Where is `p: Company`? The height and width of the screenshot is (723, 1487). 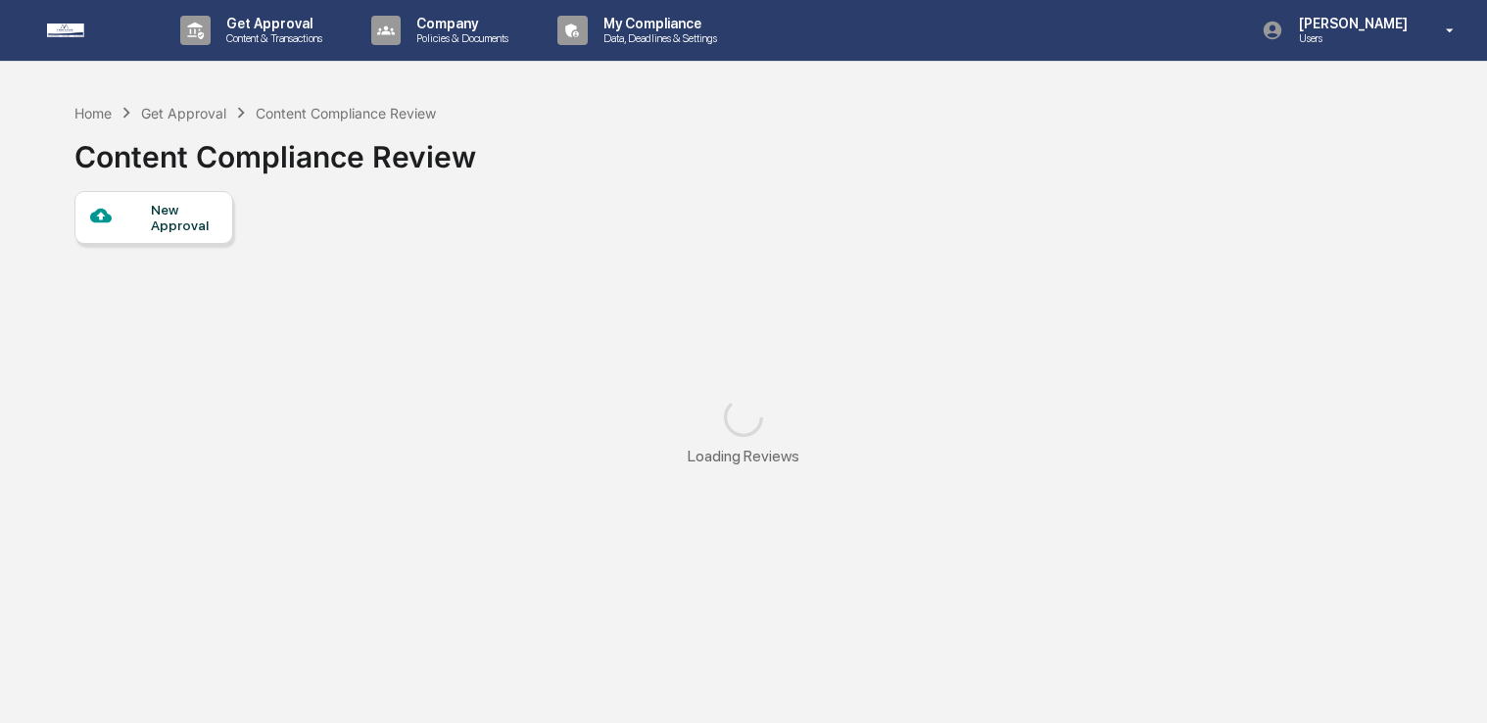
p: Company is located at coordinates (459, 24).